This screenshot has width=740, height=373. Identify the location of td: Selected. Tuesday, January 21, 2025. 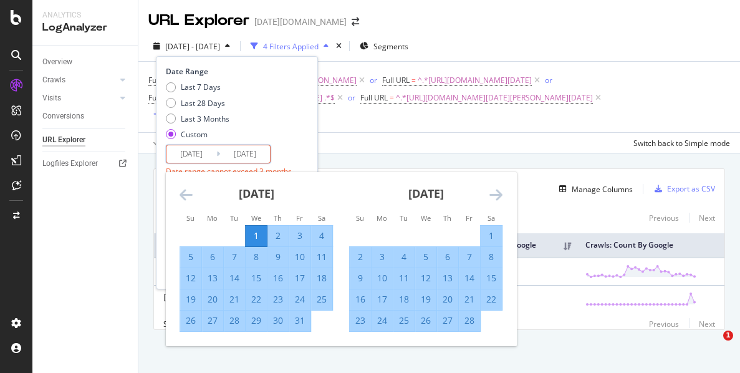
(235, 299).